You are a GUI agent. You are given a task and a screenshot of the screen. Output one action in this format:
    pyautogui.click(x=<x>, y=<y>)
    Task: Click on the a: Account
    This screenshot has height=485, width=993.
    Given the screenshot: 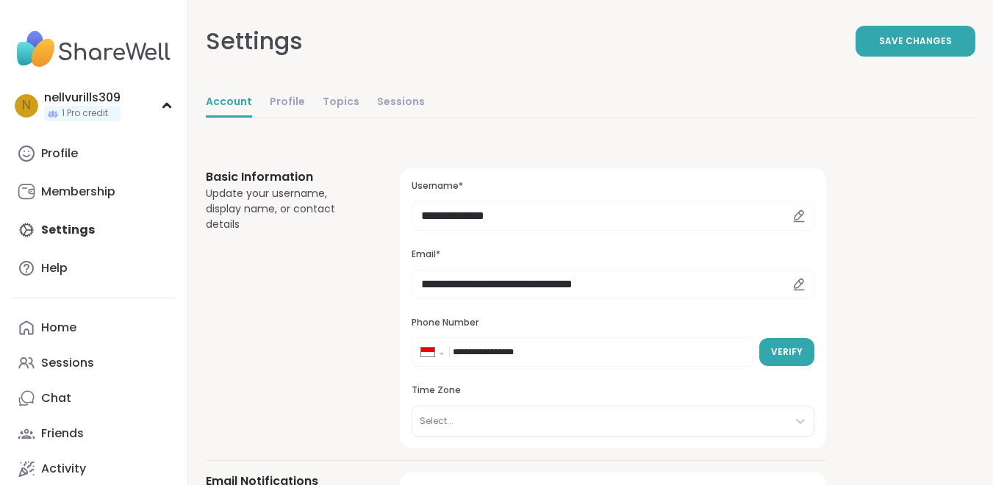 What is the action you would take?
    pyautogui.click(x=229, y=103)
    